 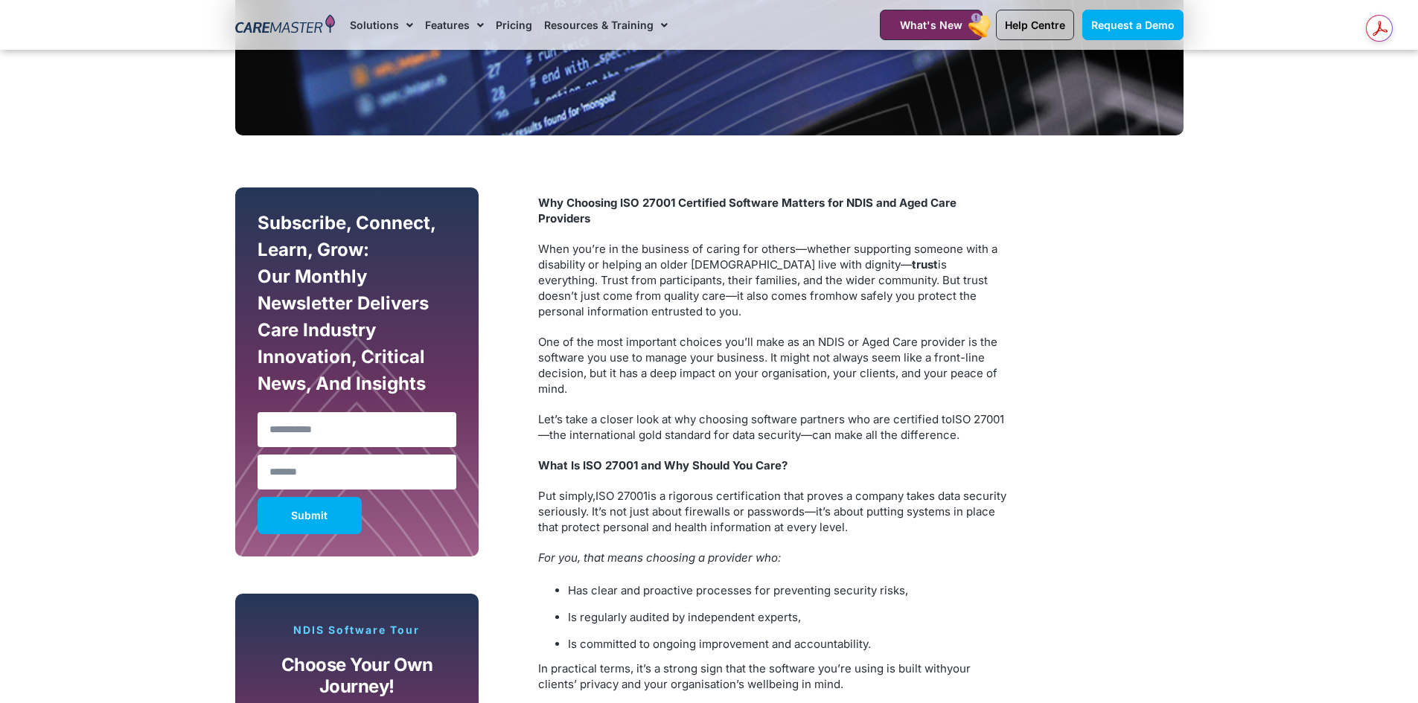 I want to click on span: Help Centre, so click(x=1034, y=25).